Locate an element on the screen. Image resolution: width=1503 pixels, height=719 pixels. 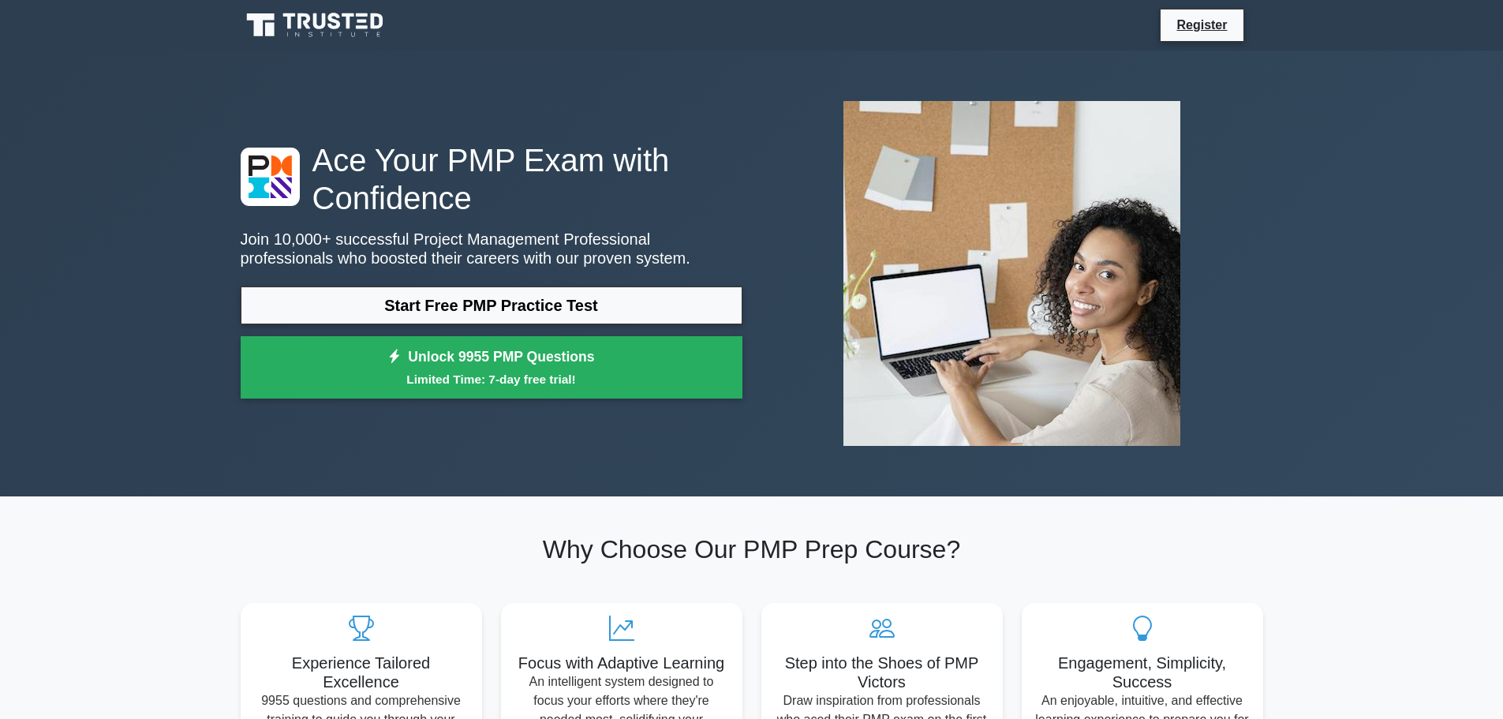
h5: Step into the Shoes of PMP Victors is located at coordinates (882, 672).